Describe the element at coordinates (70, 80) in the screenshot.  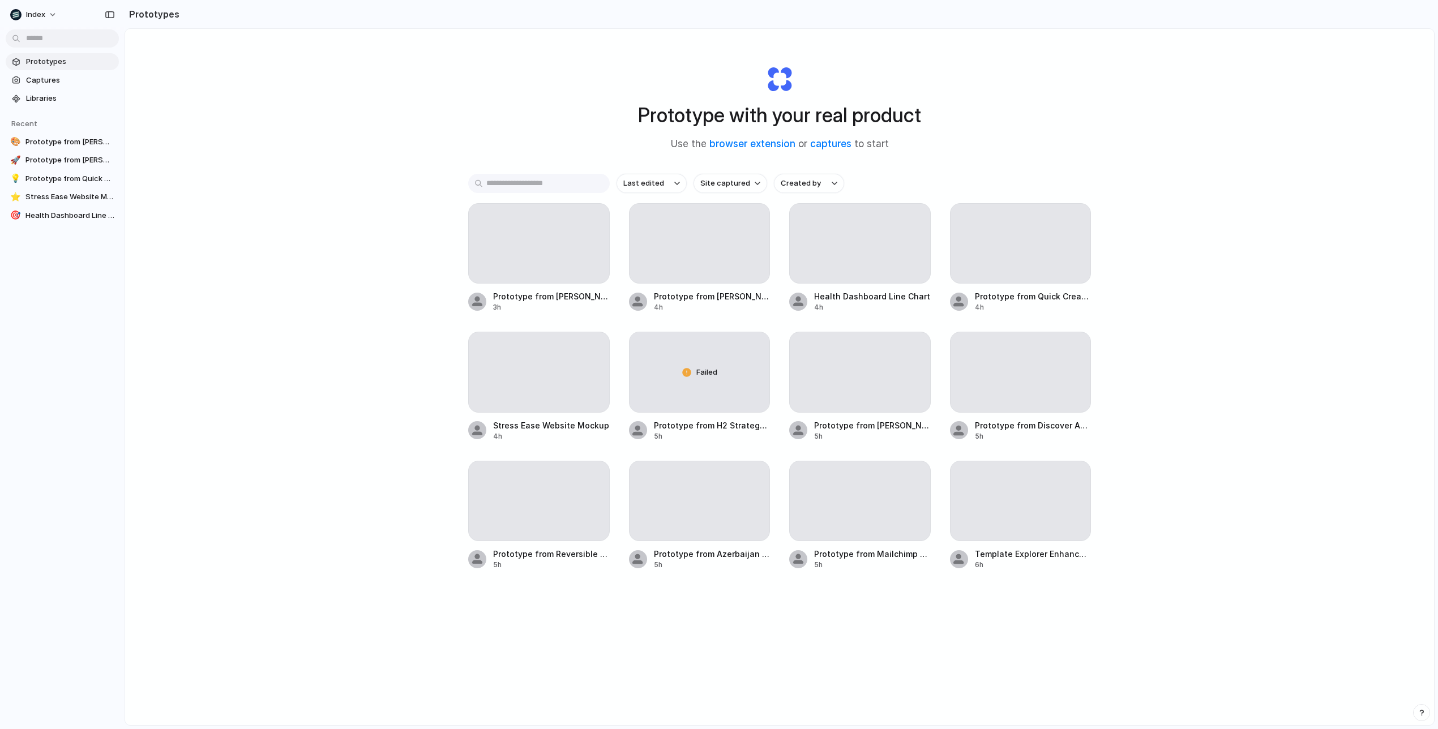
I see `span: Captures` at that location.